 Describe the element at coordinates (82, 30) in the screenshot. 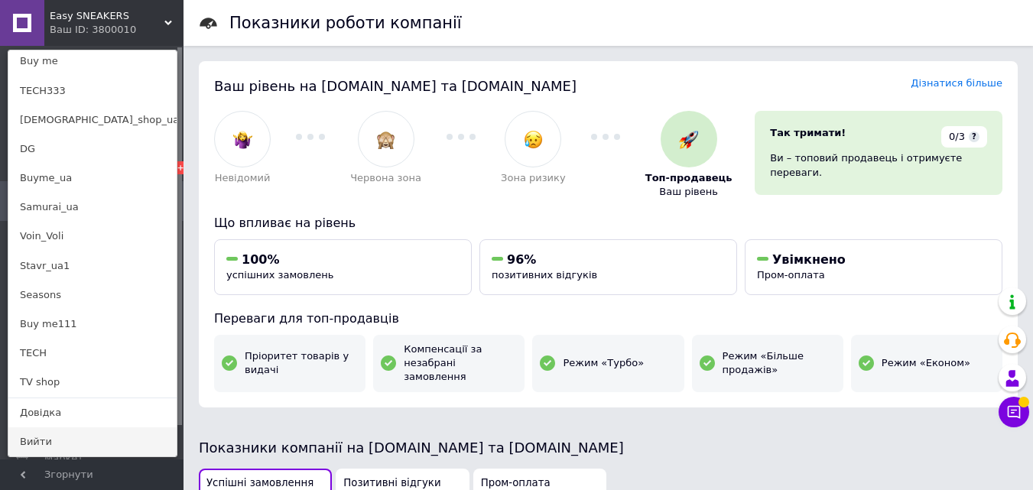

I see `div: Ваш ID: 3800010` at that location.